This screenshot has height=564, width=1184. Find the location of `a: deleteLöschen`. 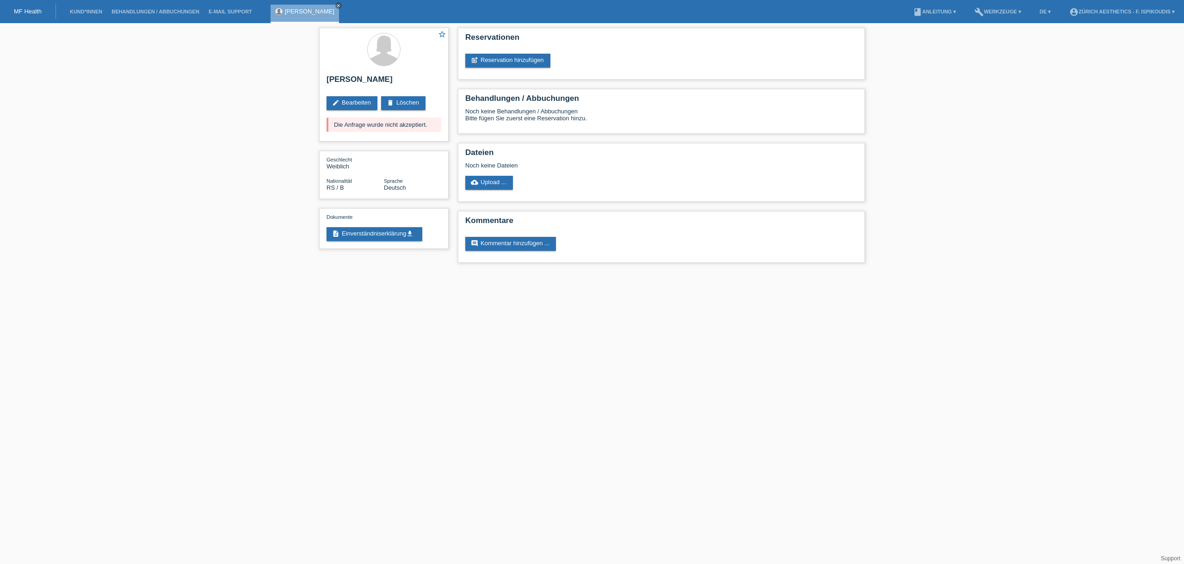

a: deleteLöschen is located at coordinates (403, 103).